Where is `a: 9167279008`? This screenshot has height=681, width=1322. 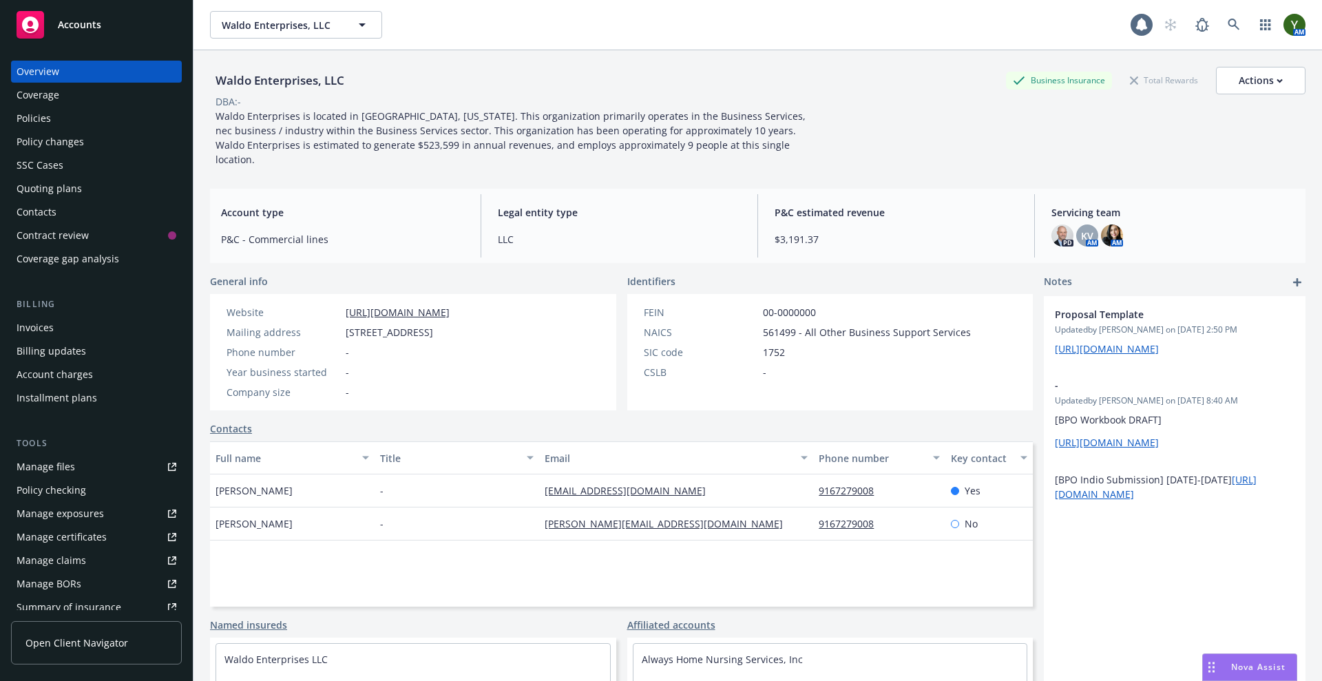 a: 9167279008 is located at coordinates (852, 523).